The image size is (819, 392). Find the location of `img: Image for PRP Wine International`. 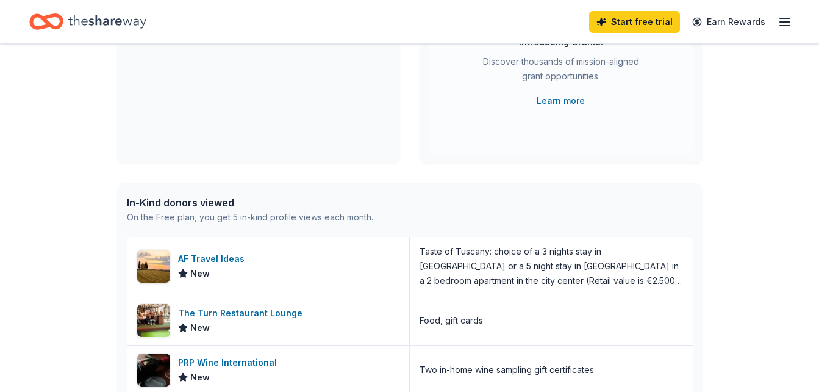

img: Image for PRP Wine International is located at coordinates (154, 370).